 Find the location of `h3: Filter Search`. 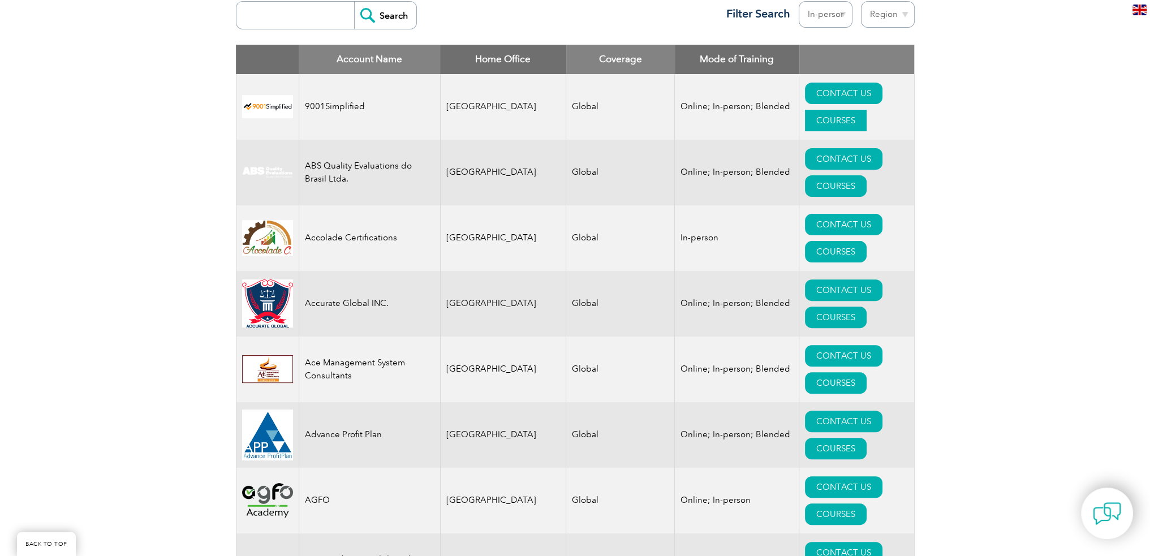

h3: Filter Search is located at coordinates (755, 14).